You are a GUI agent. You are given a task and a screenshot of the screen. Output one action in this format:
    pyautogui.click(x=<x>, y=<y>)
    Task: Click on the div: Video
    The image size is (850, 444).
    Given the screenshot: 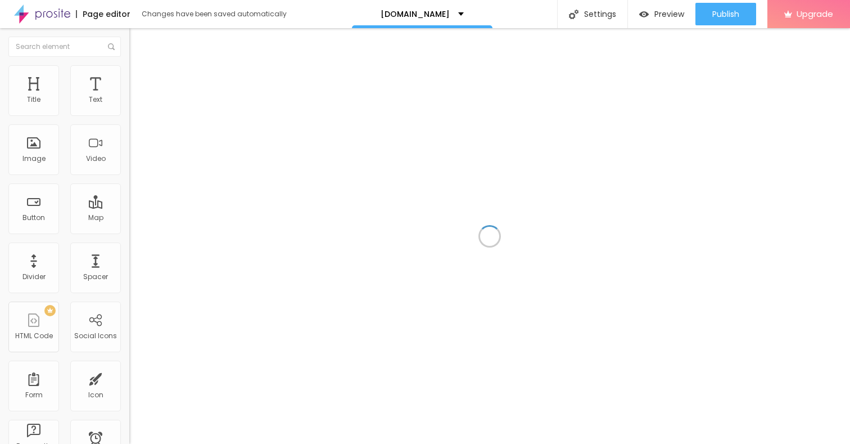 What is the action you would take?
    pyautogui.click(x=96, y=159)
    